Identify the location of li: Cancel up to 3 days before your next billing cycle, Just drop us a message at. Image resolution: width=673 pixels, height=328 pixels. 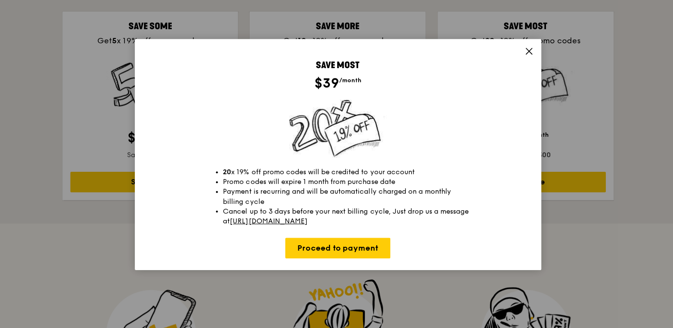
(347, 216).